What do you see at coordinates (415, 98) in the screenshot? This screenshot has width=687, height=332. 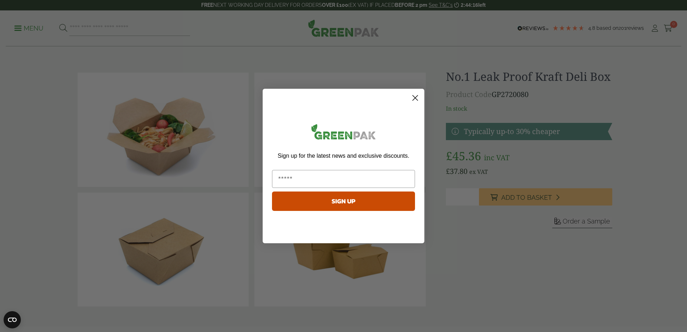 I see `button: Close dialog` at bounding box center [415, 98].